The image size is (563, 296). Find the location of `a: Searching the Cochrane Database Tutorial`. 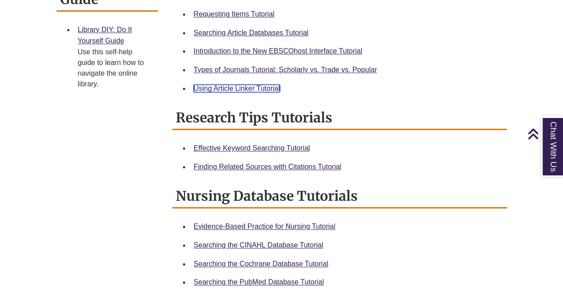

a: Searching the Cochrane Database Tutorial is located at coordinates (261, 263).